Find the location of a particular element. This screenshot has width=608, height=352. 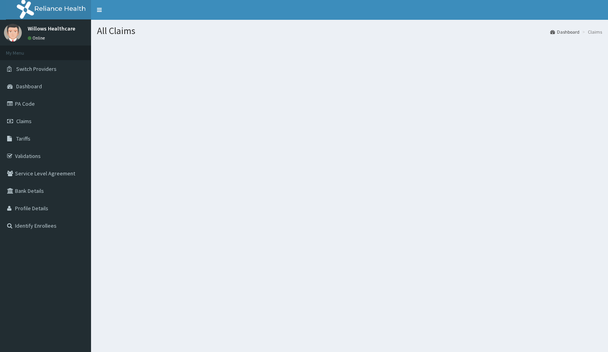

p: Willows Healthcare is located at coordinates (51, 28).